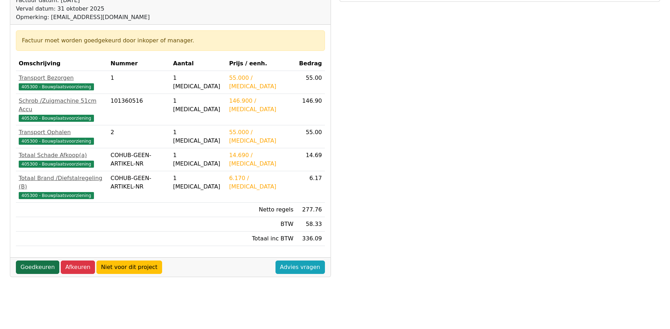 The image size is (670, 329). Describe the element at coordinates (310, 210) in the screenshot. I see `td: 277.76` at that location.